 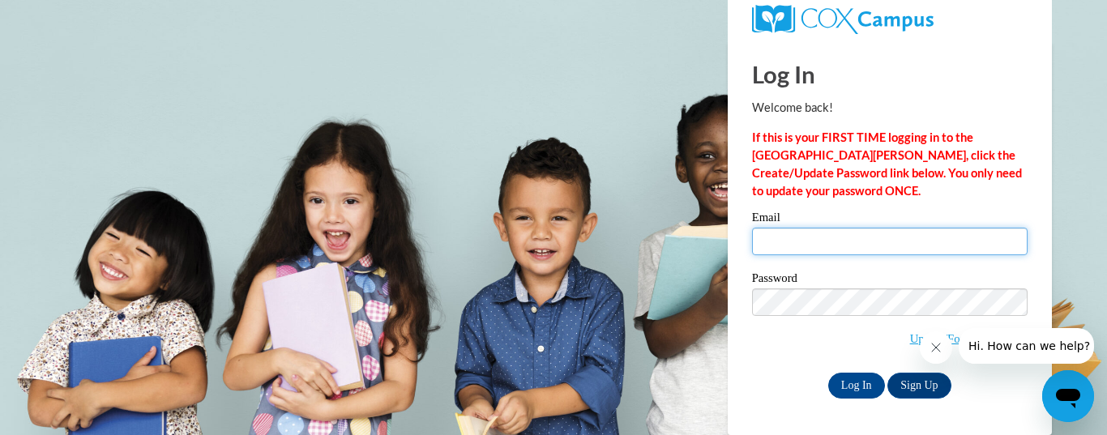 What do you see at coordinates (889, 280) in the screenshot?
I see `label: Password` at bounding box center [889, 280].